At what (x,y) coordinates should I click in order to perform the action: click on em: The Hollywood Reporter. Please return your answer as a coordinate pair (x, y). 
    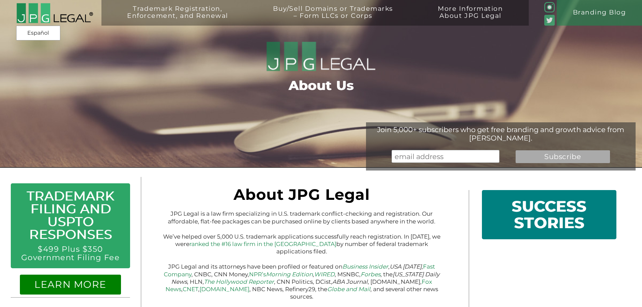
    Looking at the image, I should click on (239, 282).